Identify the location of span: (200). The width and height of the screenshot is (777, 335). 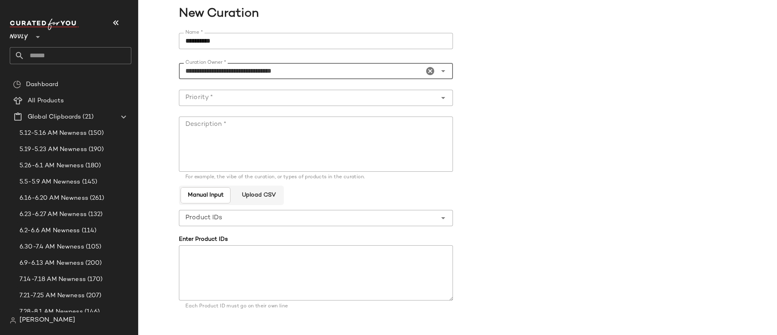
(93, 263).